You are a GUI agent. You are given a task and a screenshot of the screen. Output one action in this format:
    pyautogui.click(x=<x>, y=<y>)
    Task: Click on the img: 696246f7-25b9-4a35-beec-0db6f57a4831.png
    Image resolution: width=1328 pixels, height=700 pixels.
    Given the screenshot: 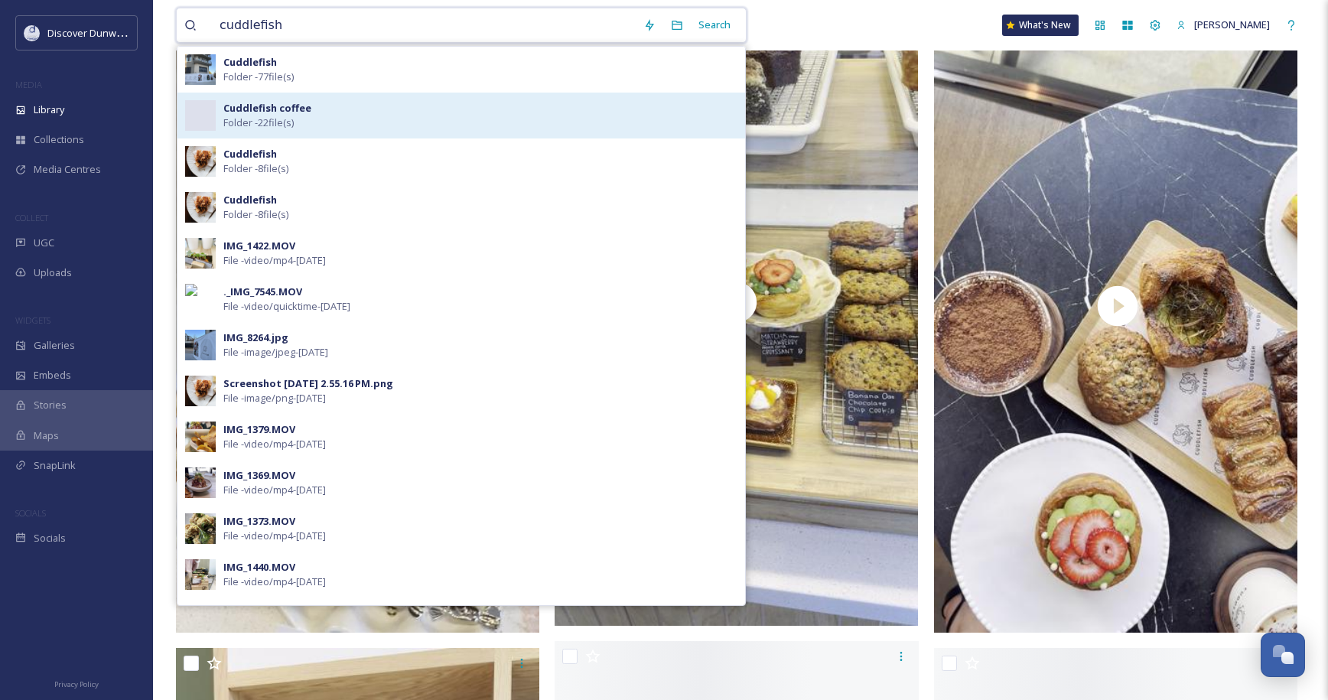 What is the action you would take?
    pyautogui.click(x=32, y=33)
    